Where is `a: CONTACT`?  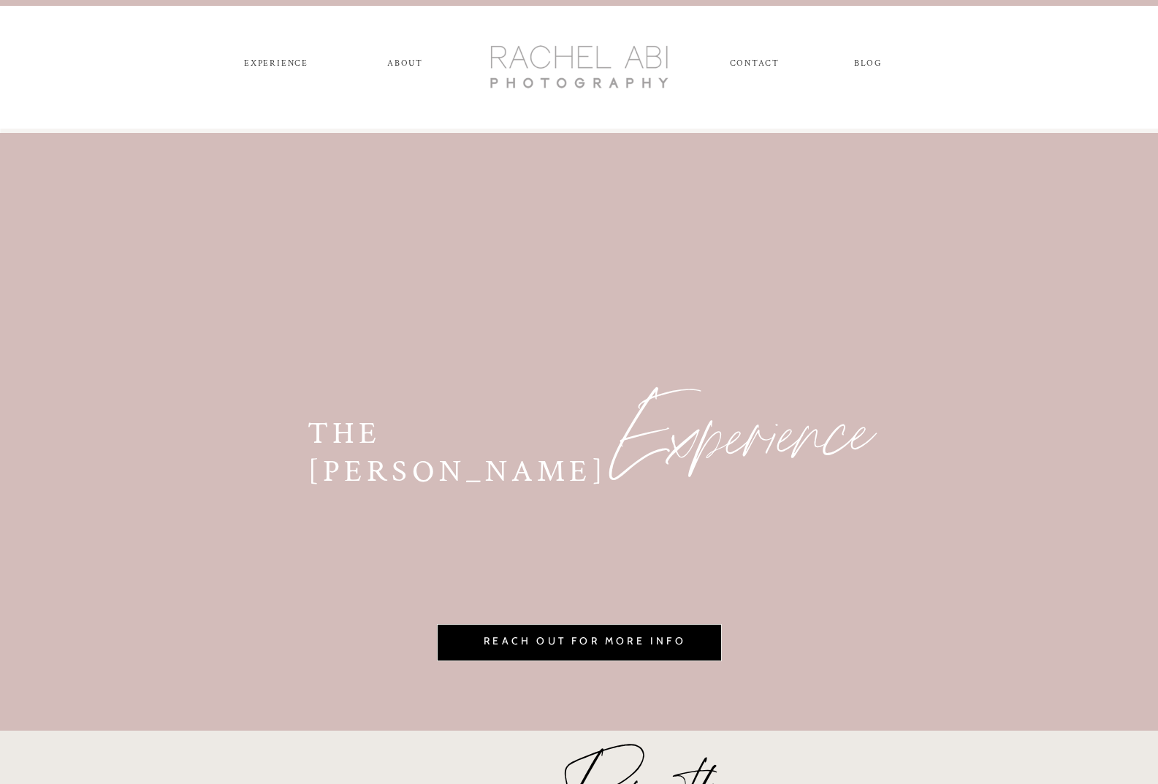 a: CONTACT is located at coordinates (754, 66).